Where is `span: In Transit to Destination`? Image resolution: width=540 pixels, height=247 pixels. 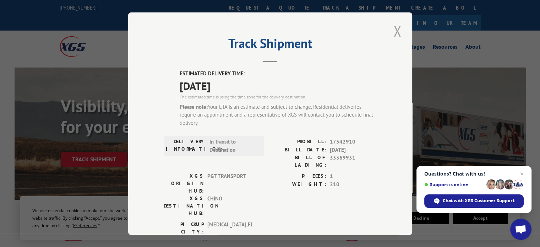 span: In Transit to Destination is located at coordinates (233, 146).